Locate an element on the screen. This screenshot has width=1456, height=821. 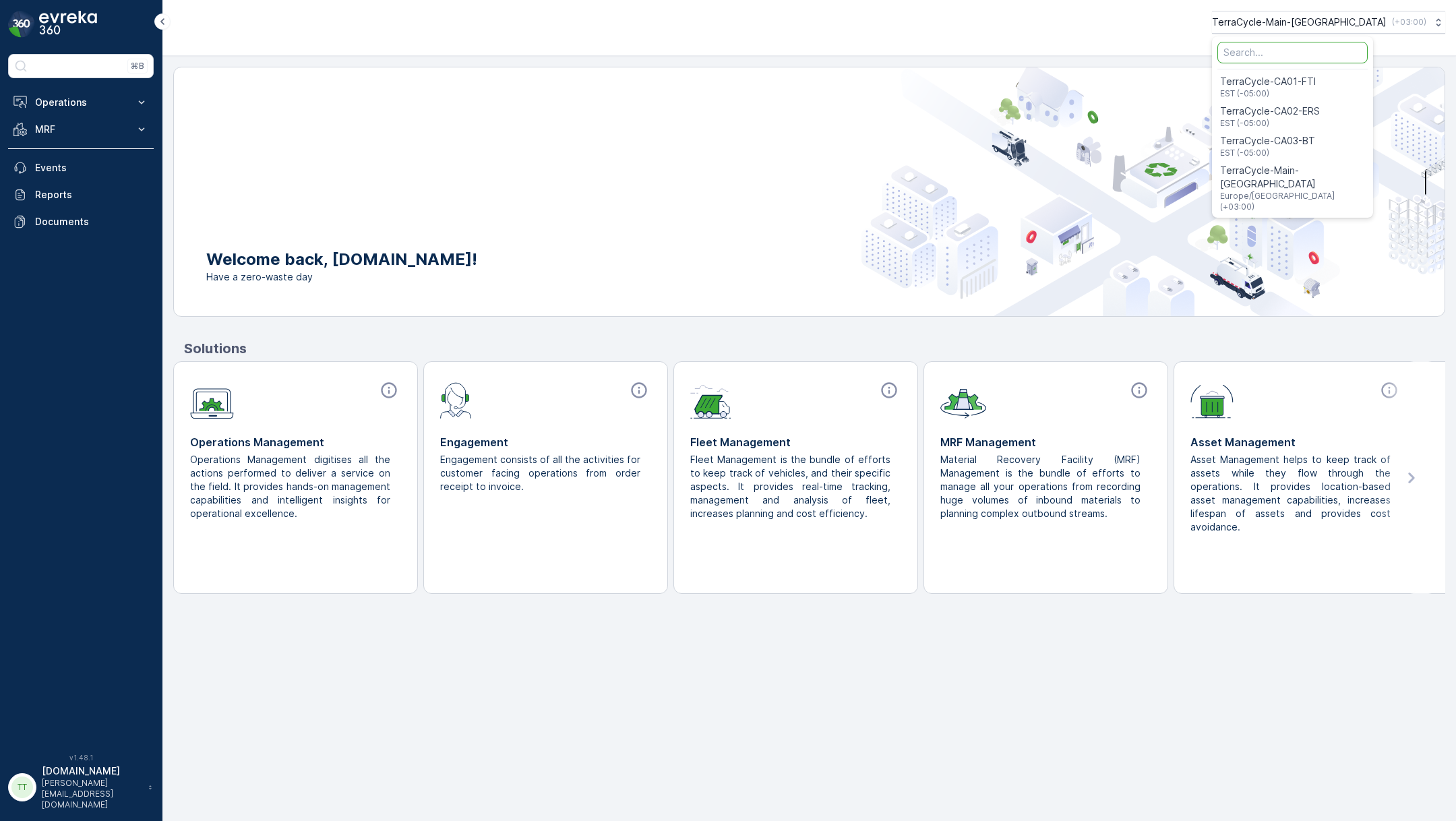
p: Events is located at coordinates (92, 168).